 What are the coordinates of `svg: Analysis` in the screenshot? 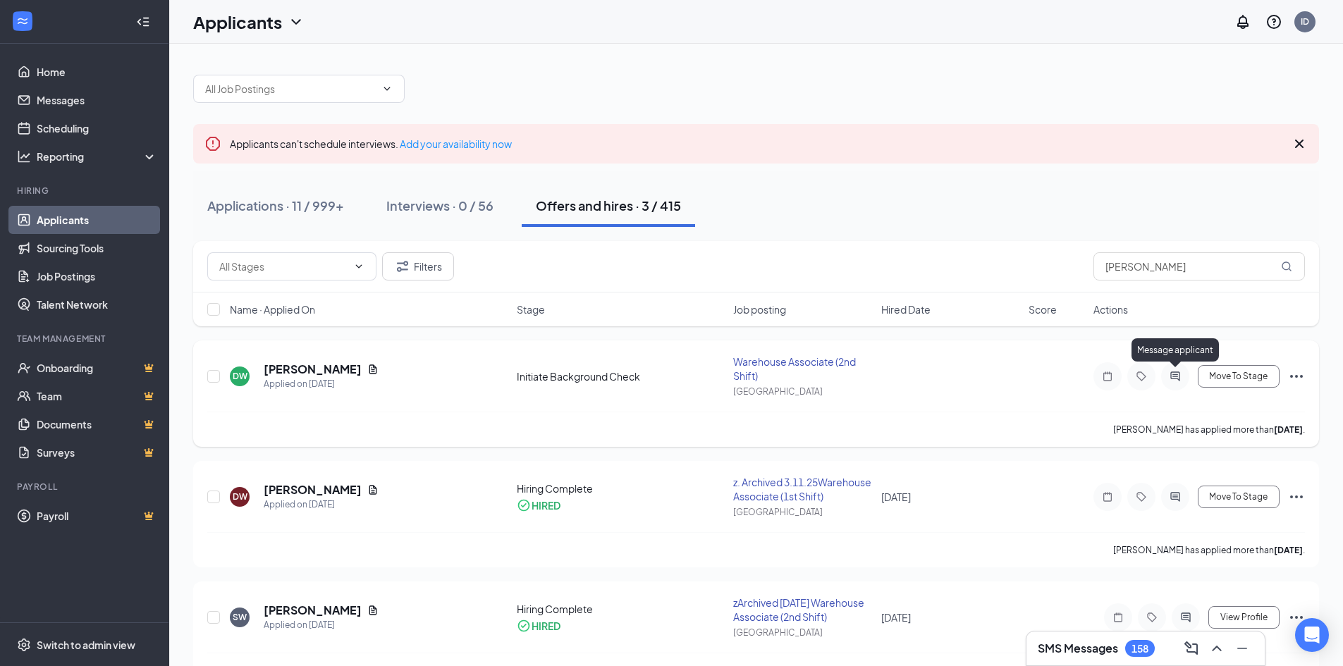 It's located at (24, 157).